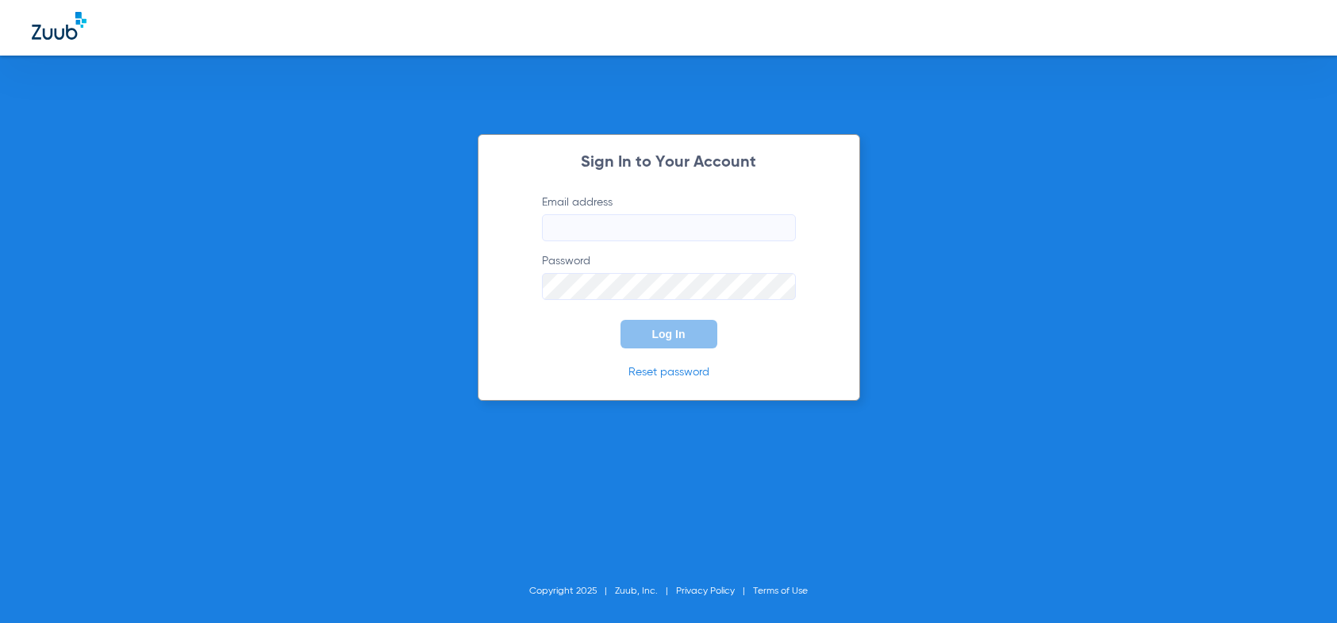 The height and width of the screenshot is (623, 1337). What do you see at coordinates (645, 591) in the screenshot?
I see `li: Zuub, Inc.` at bounding box center [645, 591].